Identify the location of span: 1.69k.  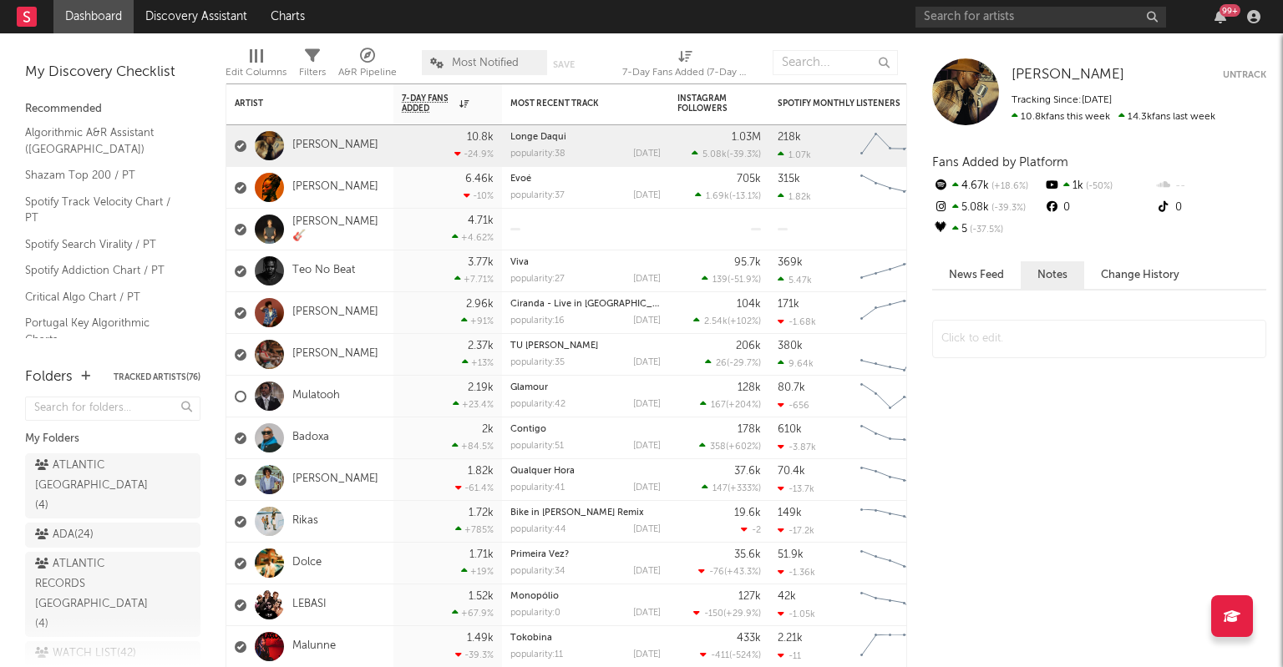
(718, 196).